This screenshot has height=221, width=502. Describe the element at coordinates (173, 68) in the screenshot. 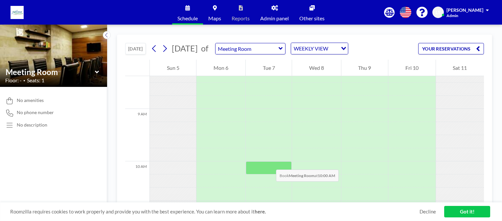

I see `div: Sun 5` at that location.